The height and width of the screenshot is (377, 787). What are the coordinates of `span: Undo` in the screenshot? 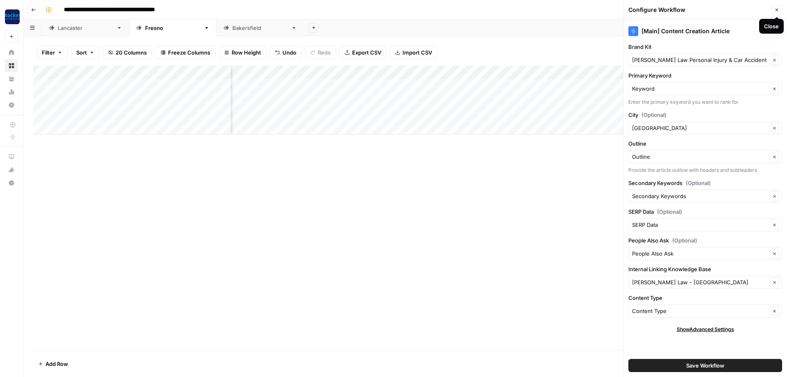 It's located at (289, 52).